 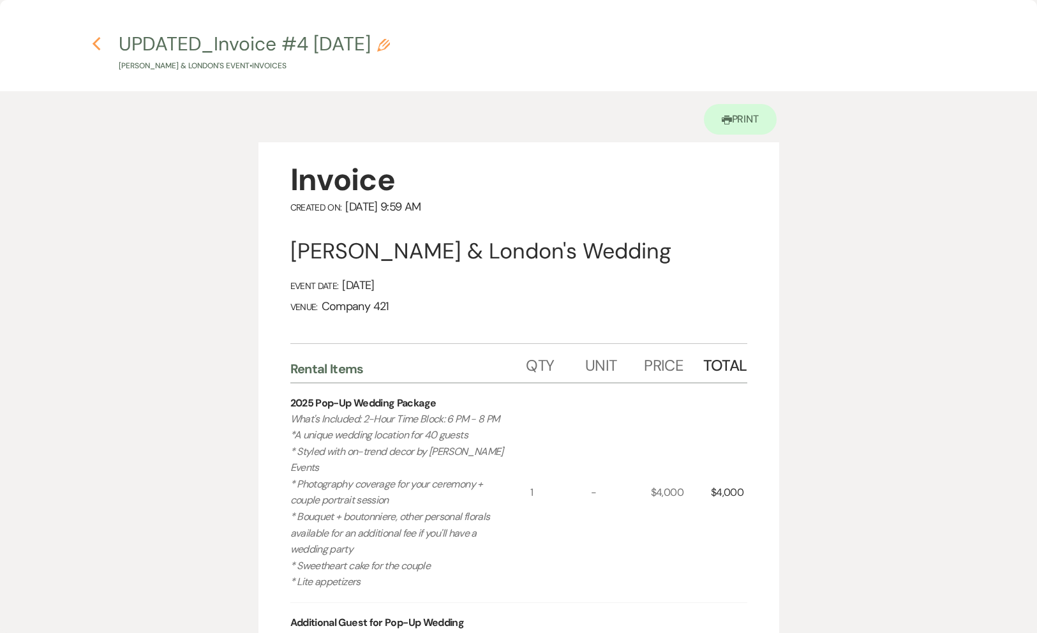 What do you see at coordinates (316, 207) in the screenshot?
I see `span: Created On:` at bounding box center [316, 207].